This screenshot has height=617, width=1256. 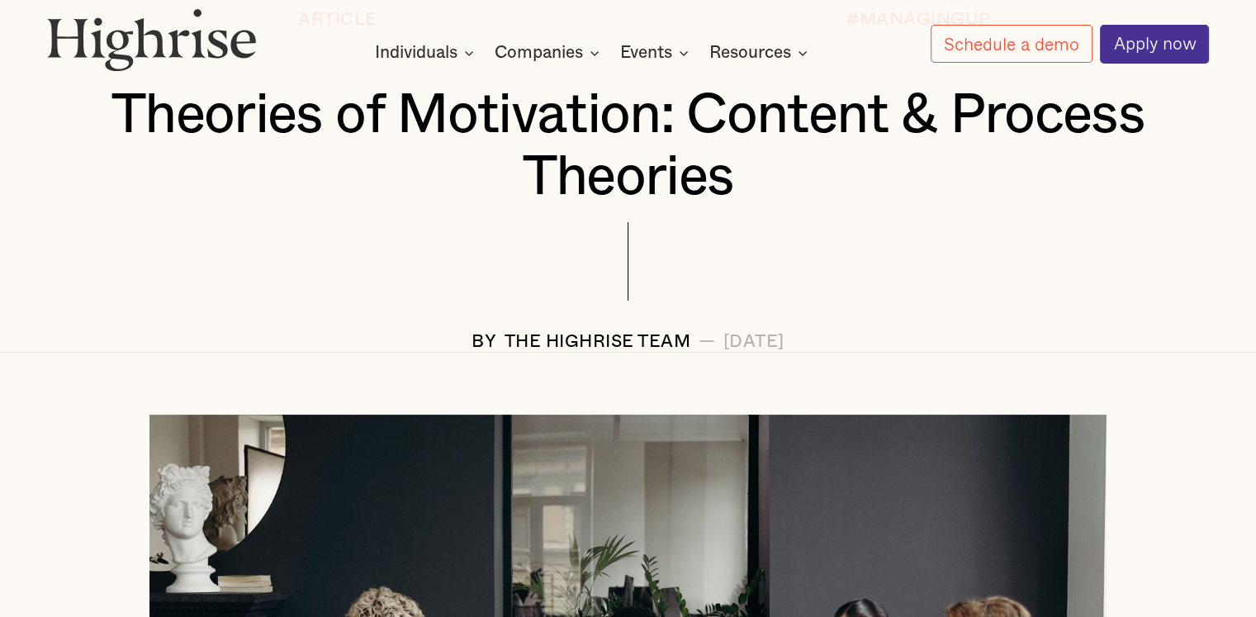 I want to click on img: Highrise logo, so click(x=152, y=40).